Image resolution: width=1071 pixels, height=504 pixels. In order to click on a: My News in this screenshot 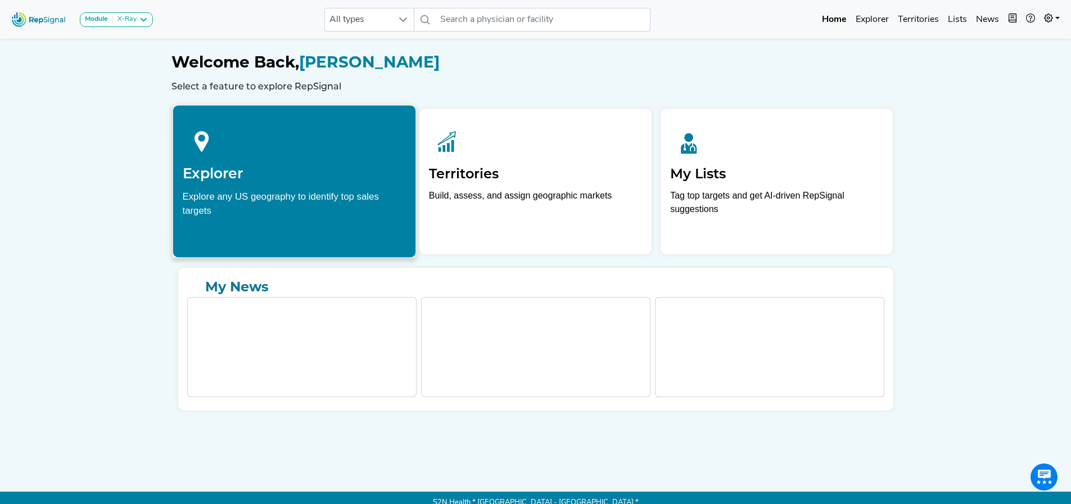, I will do `click(536, 287)`.